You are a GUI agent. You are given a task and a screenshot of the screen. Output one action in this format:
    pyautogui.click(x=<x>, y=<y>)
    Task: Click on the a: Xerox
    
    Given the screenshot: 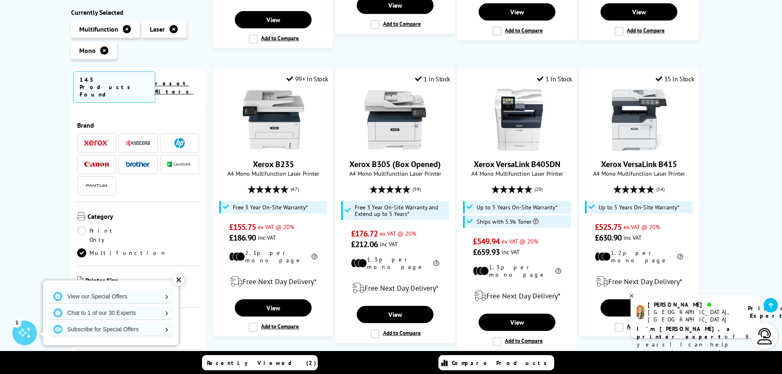 What is the action you would take?
    pyautogui.click(x=96, y=143)
    